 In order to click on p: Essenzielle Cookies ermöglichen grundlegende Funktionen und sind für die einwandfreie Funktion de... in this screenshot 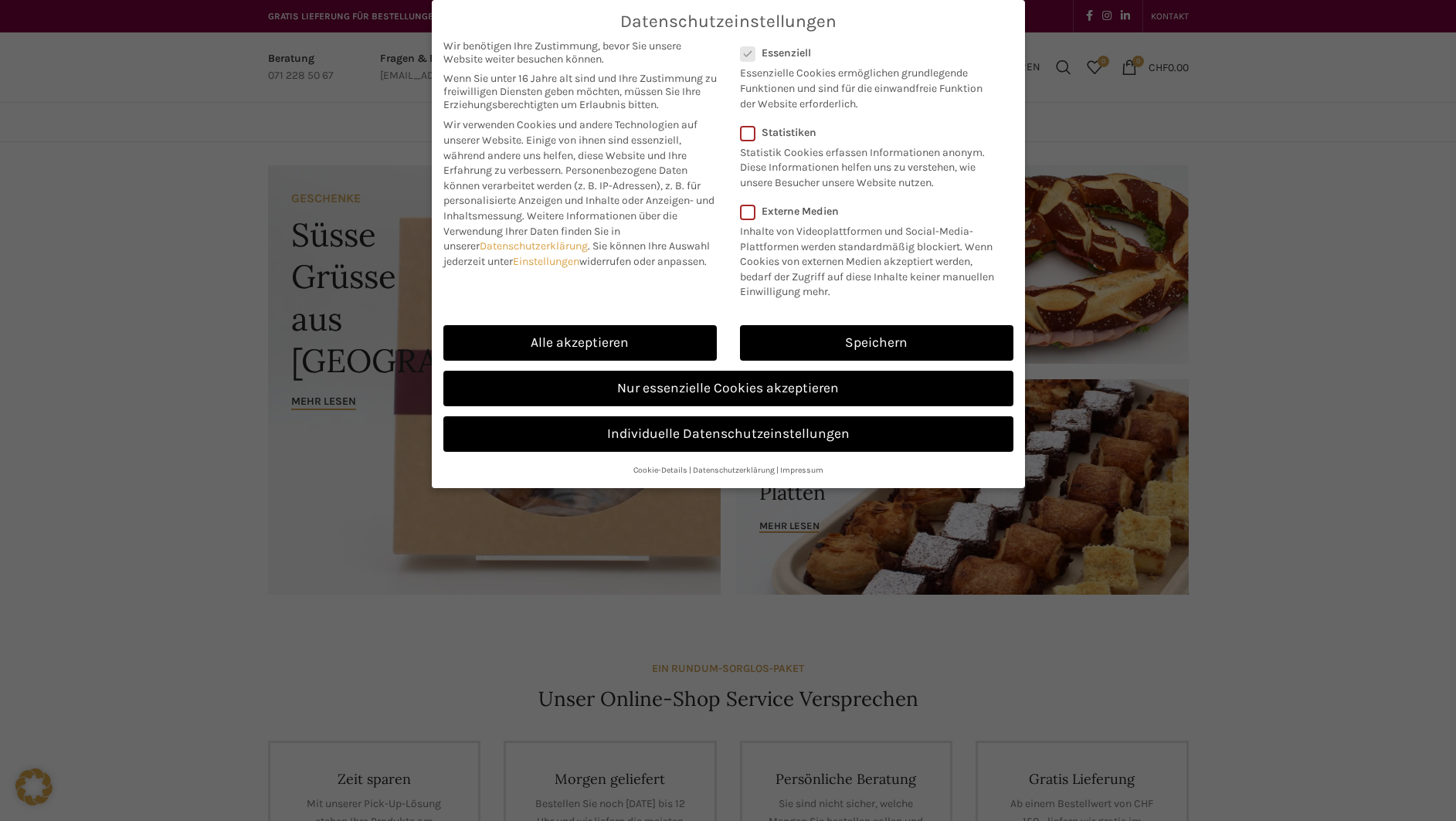, I will do `click(867, 85)`.